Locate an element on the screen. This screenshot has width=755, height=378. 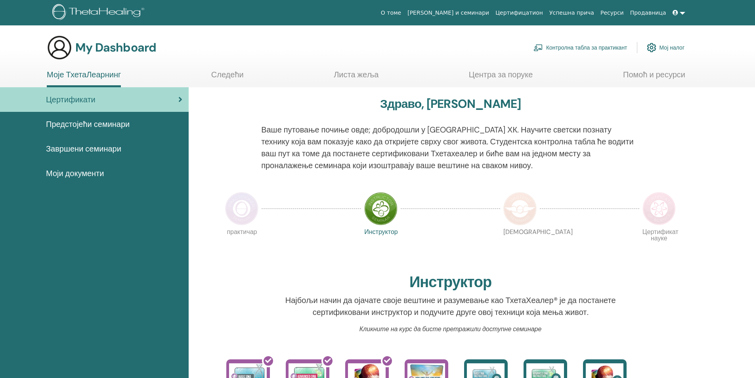
h2: Инструктор is located at coordinates (450, 282).